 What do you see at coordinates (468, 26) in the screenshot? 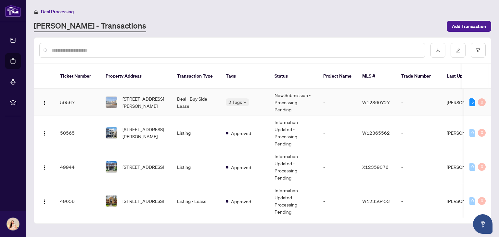
I see `span: Add Transaction` at bounding box center [468, 26].